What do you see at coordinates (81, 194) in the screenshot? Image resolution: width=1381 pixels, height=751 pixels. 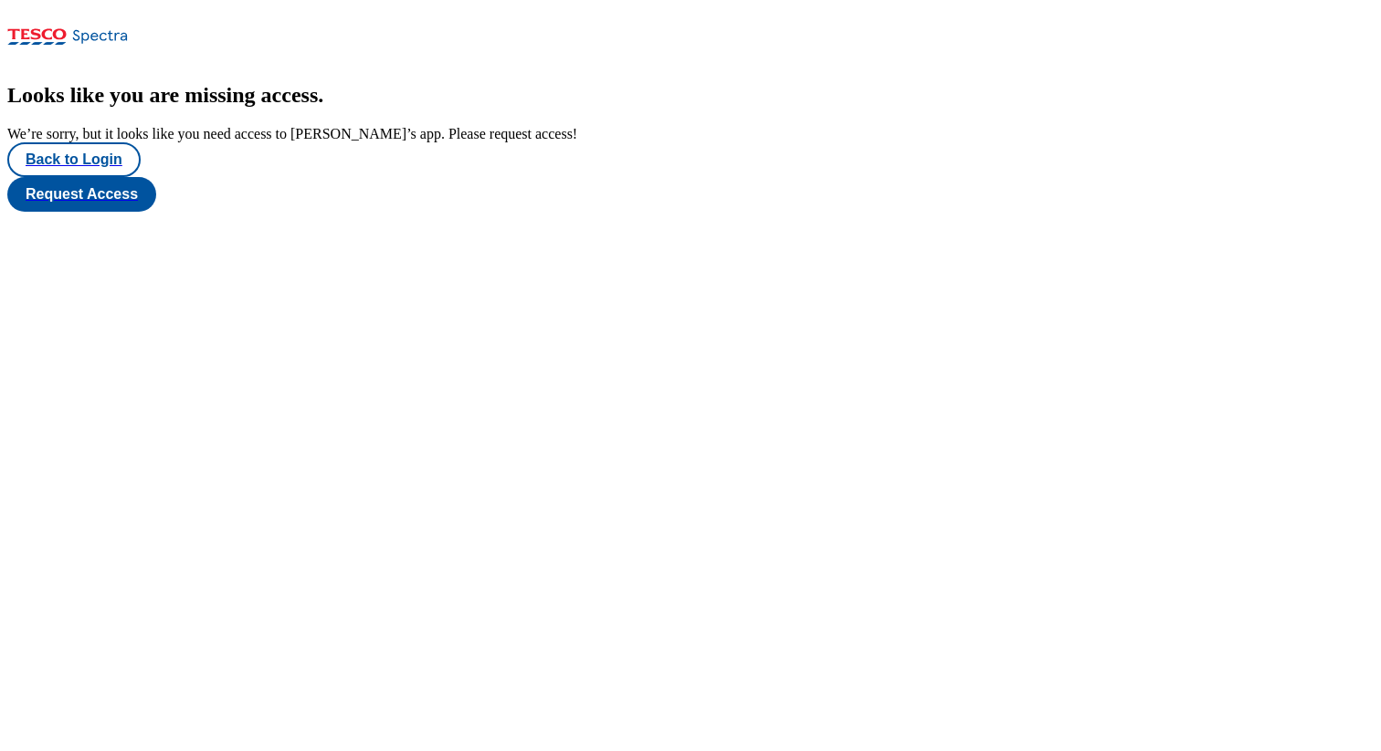 I see `button: Request Access` at bounding box center [81, 194].